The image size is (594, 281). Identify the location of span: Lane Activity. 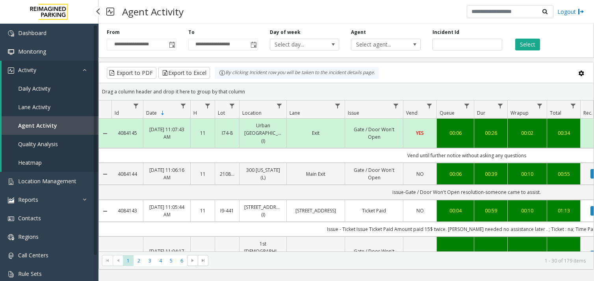
(34, 107).